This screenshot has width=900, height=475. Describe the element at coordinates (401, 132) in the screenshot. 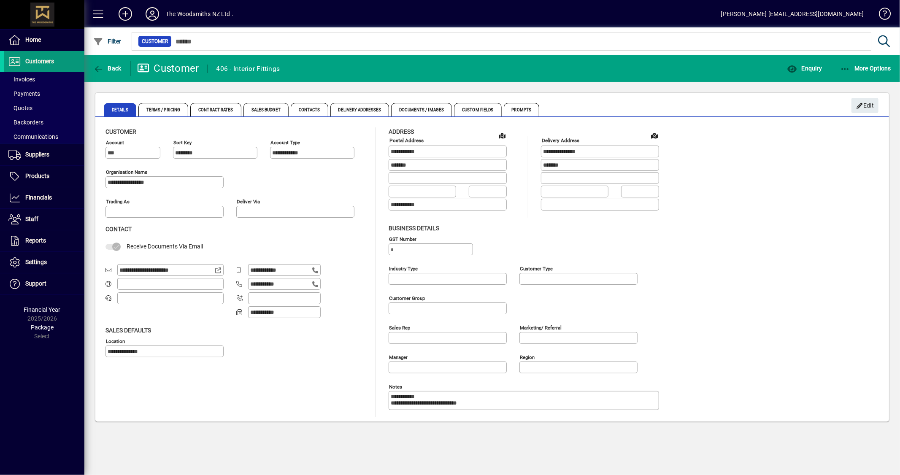

I see `span: Address` at that location.